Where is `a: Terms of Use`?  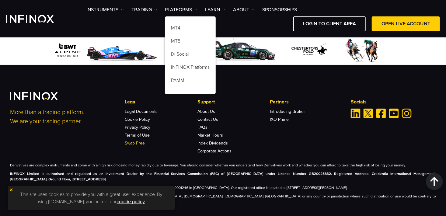 a: Terms of Use is located at coordinates (137, 135).